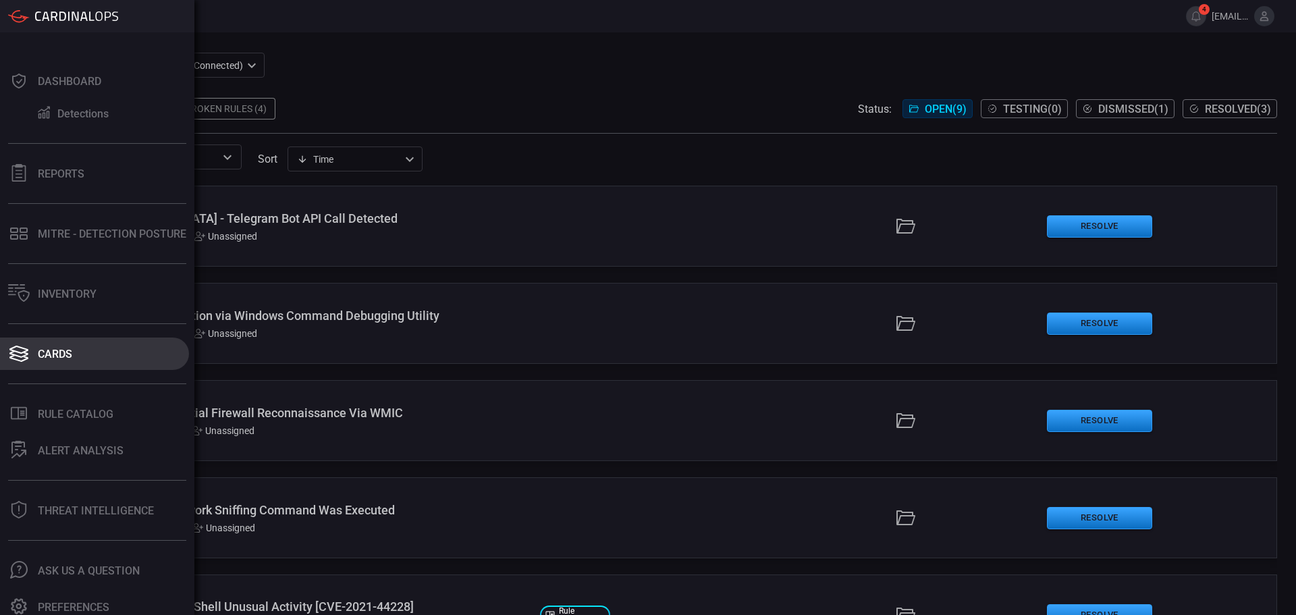  Describe the element at coordinates (315, 218) in the screenshot. I see `div: Palo Alto - Telegram Bot API Call Detected` at that location.